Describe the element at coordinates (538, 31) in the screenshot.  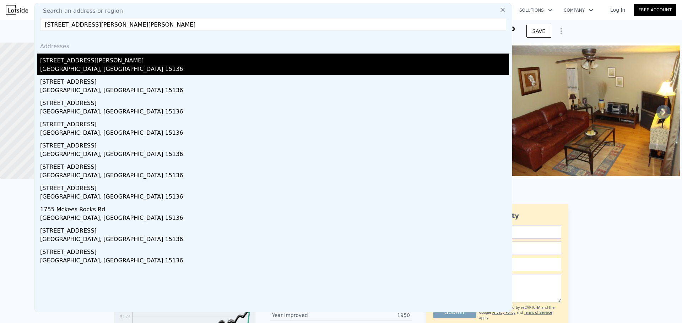
I see `button: SAVE` at that location.